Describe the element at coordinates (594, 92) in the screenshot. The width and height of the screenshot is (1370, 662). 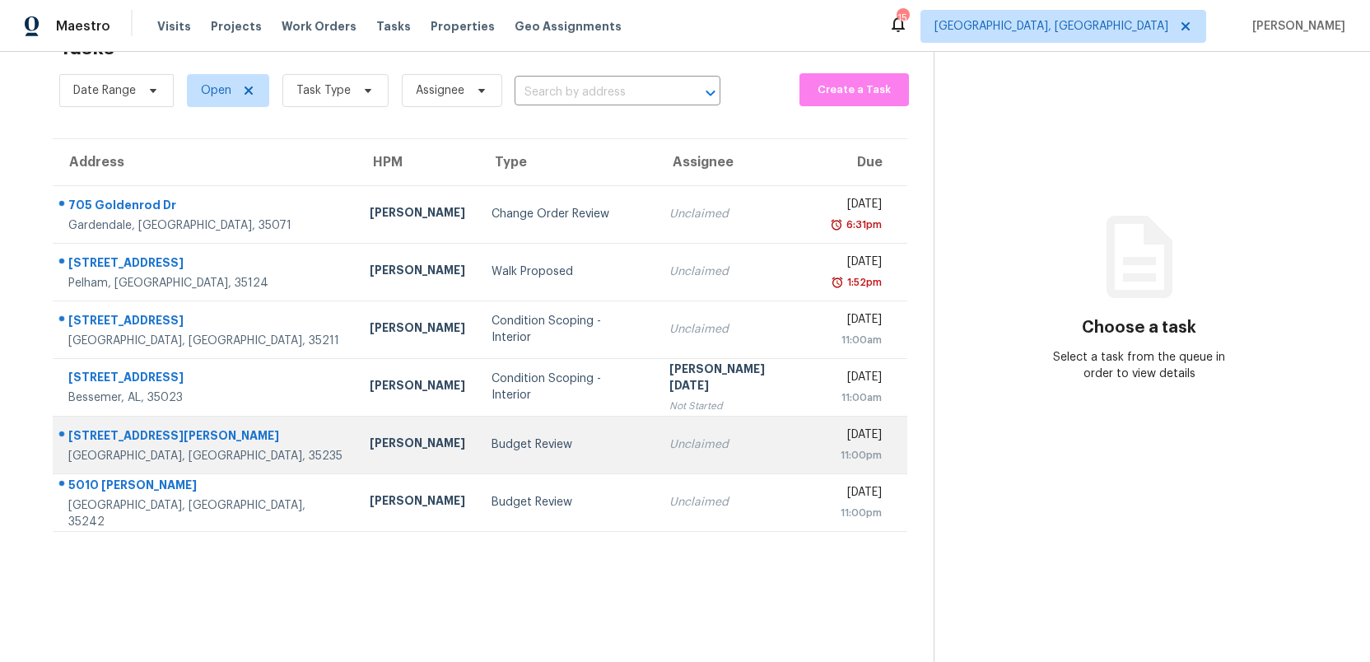
I see `input: Search by address` at that location.